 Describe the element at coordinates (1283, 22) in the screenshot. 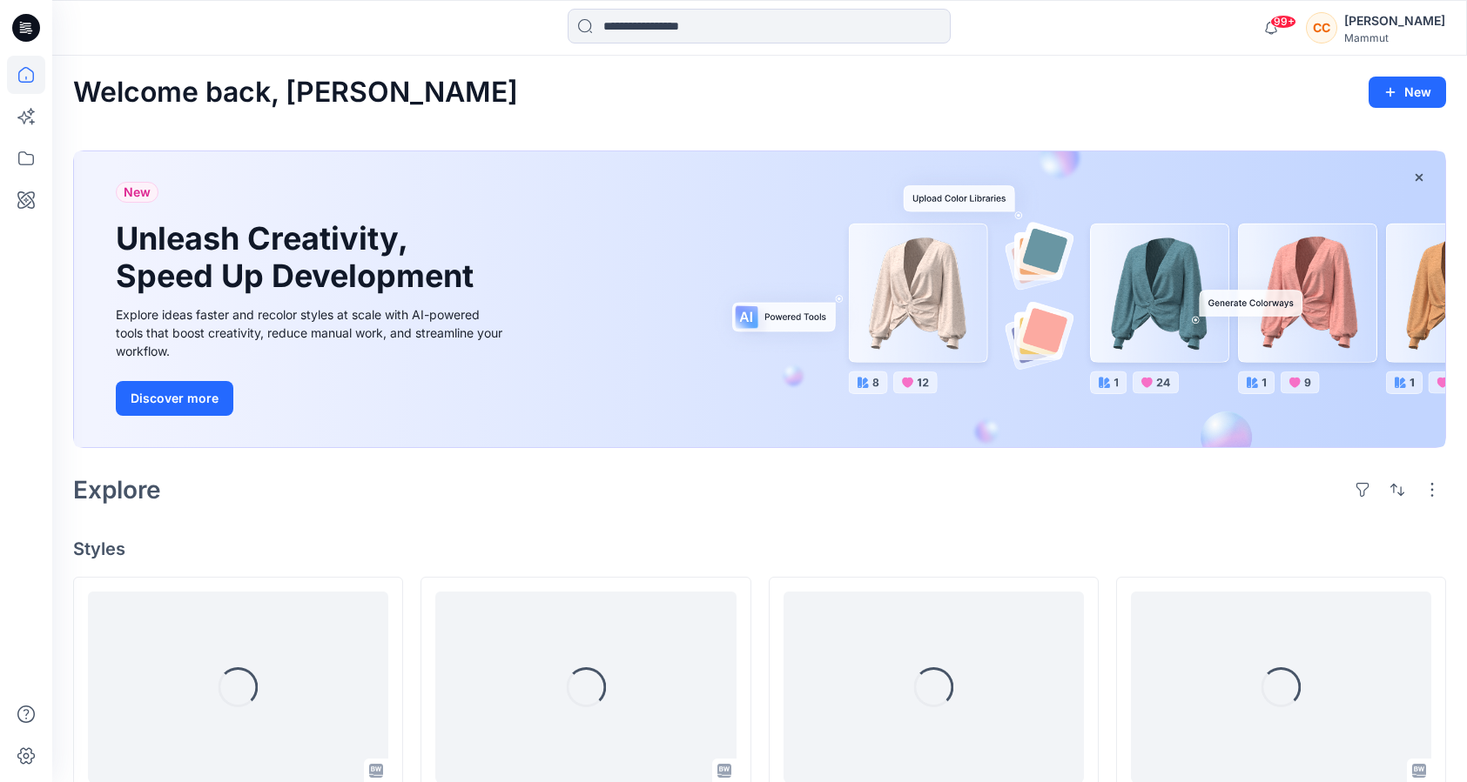

I see `span: 99+` at that location.